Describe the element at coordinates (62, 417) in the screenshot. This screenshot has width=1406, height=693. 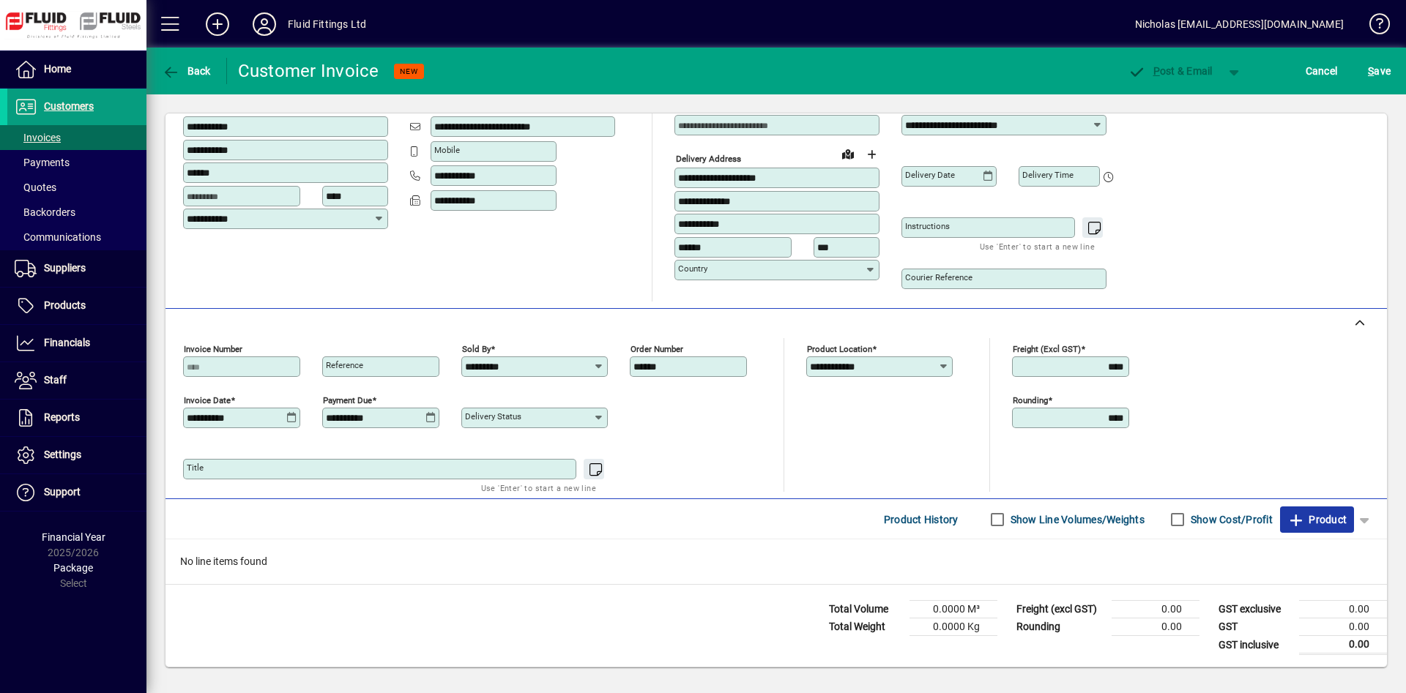
I see `span: Reports` at that location.